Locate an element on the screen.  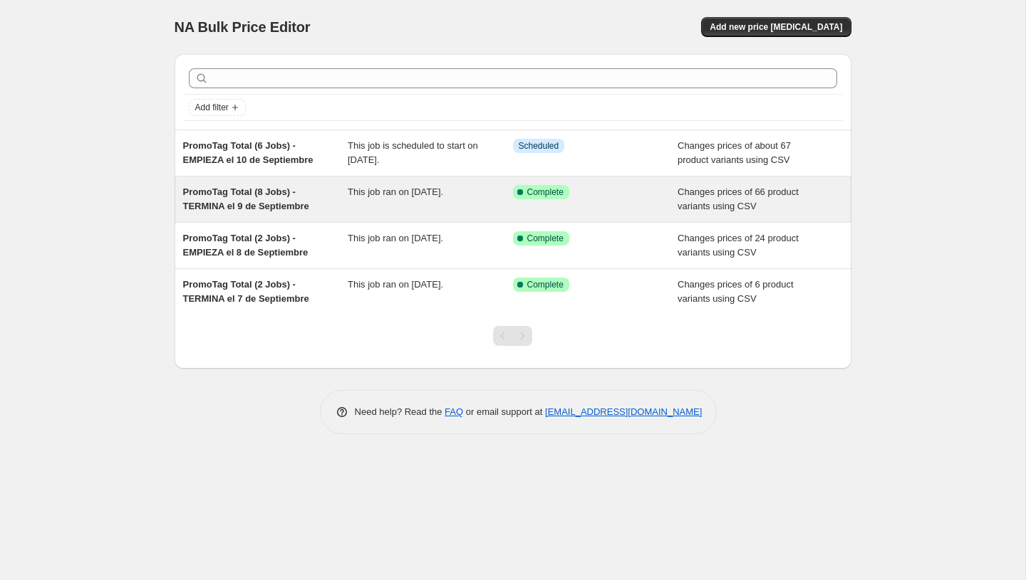
button: Add filter is located at coordinates (217, 108).